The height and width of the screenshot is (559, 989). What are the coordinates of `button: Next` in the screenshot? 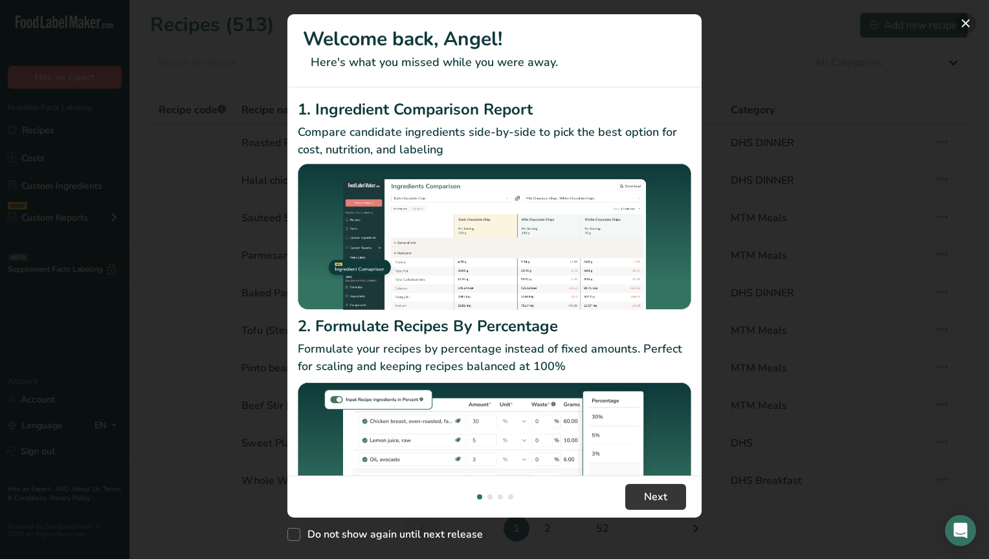 It's located at (656, 497).